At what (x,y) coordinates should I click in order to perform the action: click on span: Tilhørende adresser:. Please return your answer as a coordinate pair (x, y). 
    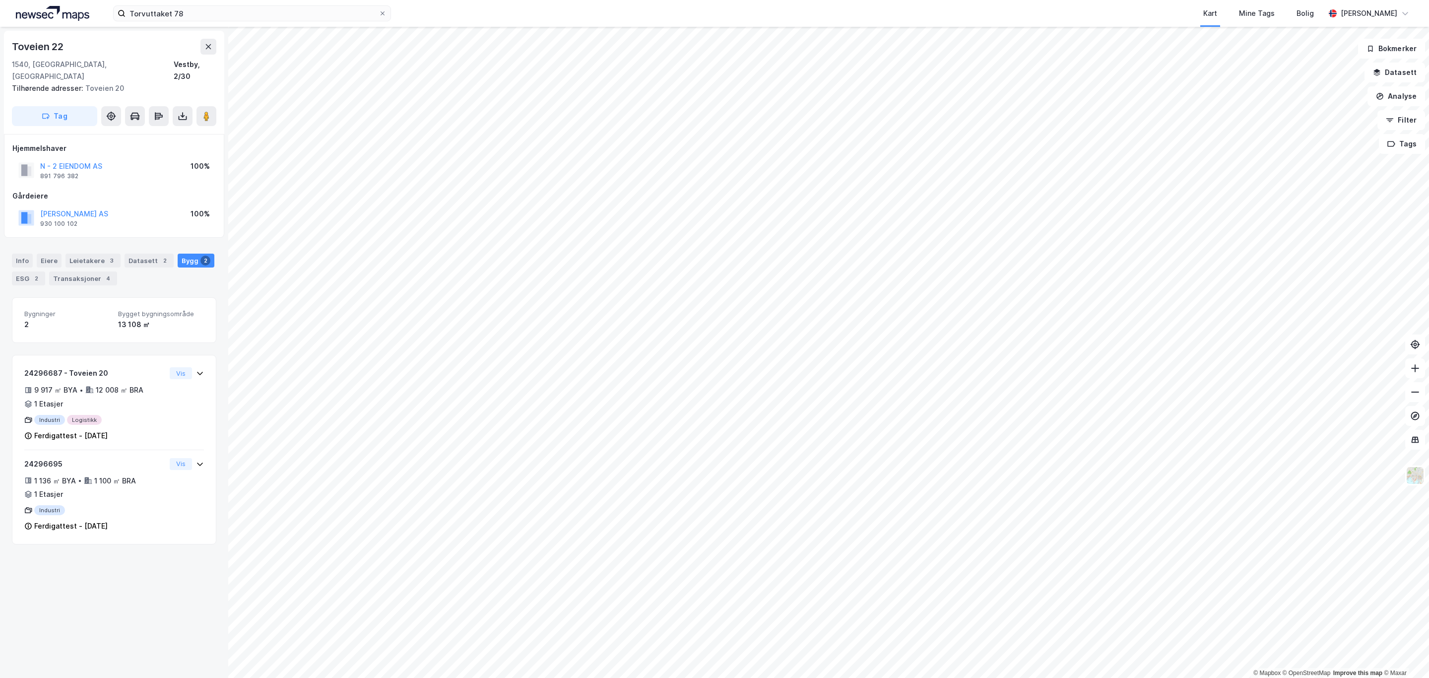
    Looking at the image, I should click on (49, 88).